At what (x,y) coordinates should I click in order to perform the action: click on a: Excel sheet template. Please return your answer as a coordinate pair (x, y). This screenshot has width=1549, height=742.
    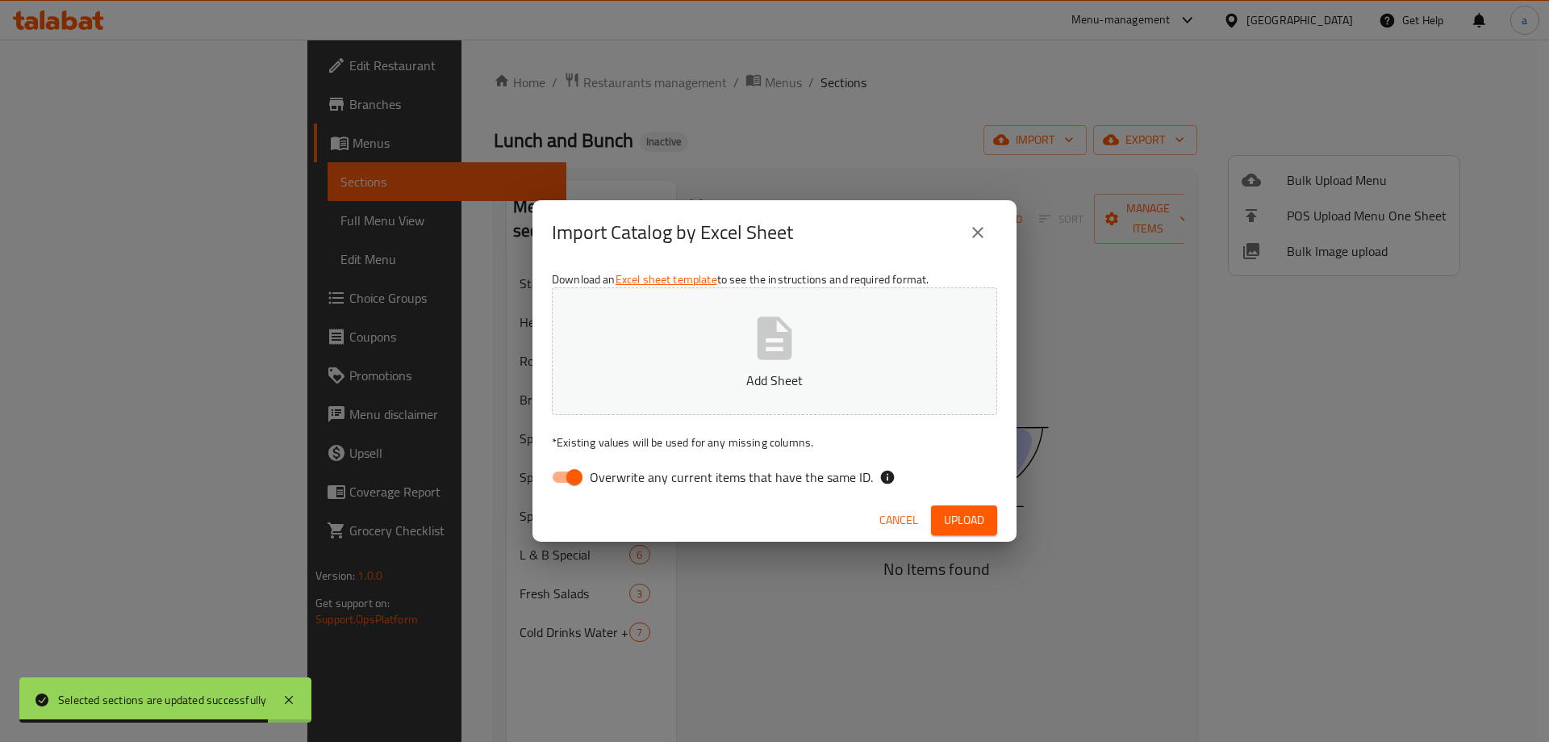
    Looking at the image, I should click on (666, 279).